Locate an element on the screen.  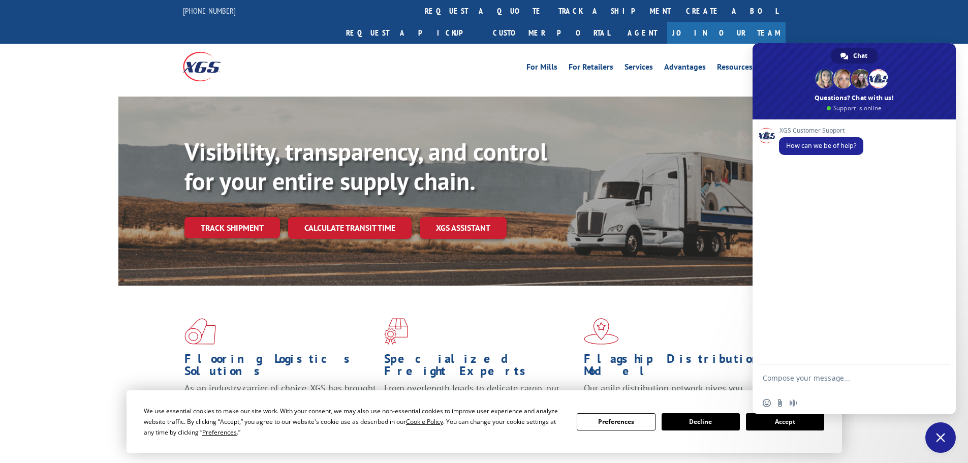
h1: Flagship Distribution Model is located at coordinates (680, 367).